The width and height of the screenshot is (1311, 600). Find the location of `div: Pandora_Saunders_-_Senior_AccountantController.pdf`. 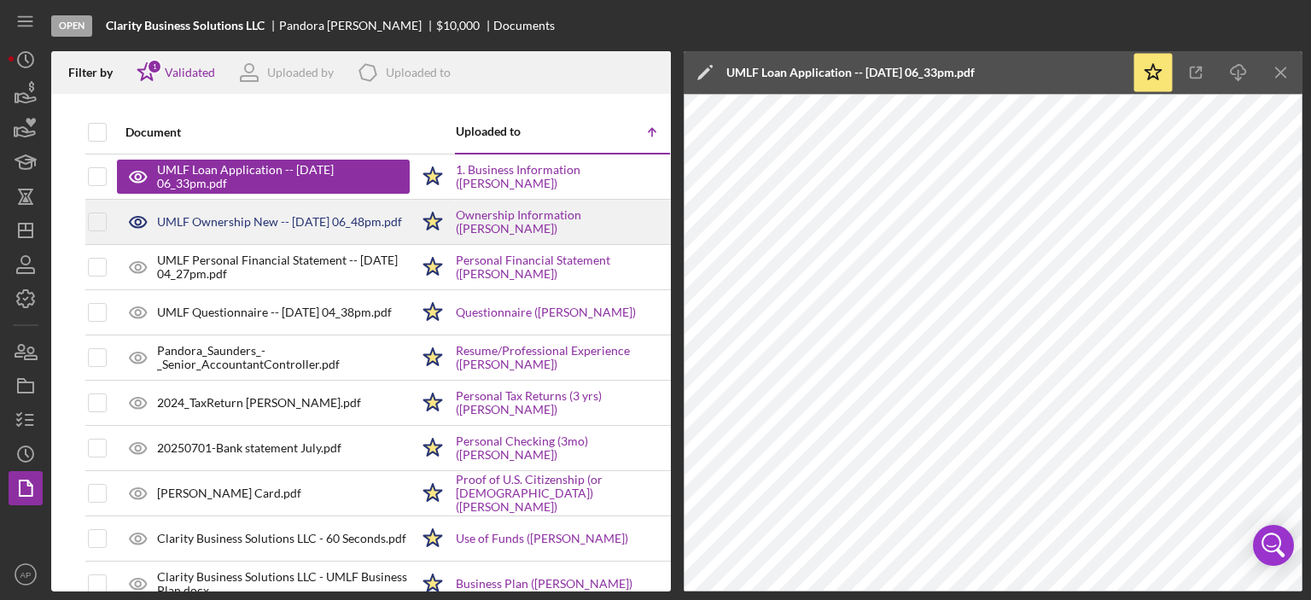

div: Pandora_Saunders_-_Senior_AccountantController.pdf is located at coordinates (283, 357).